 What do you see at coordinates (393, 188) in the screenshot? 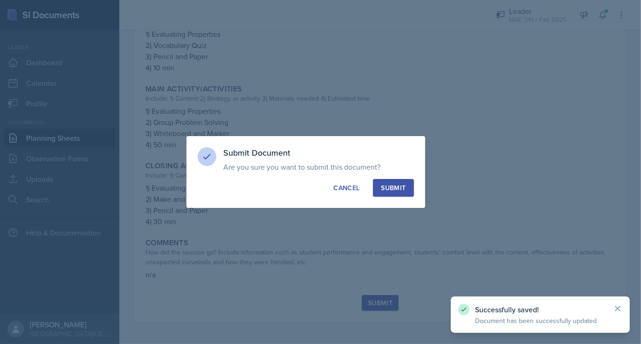
I see `div: Submit` at bounding box center [393, 188].